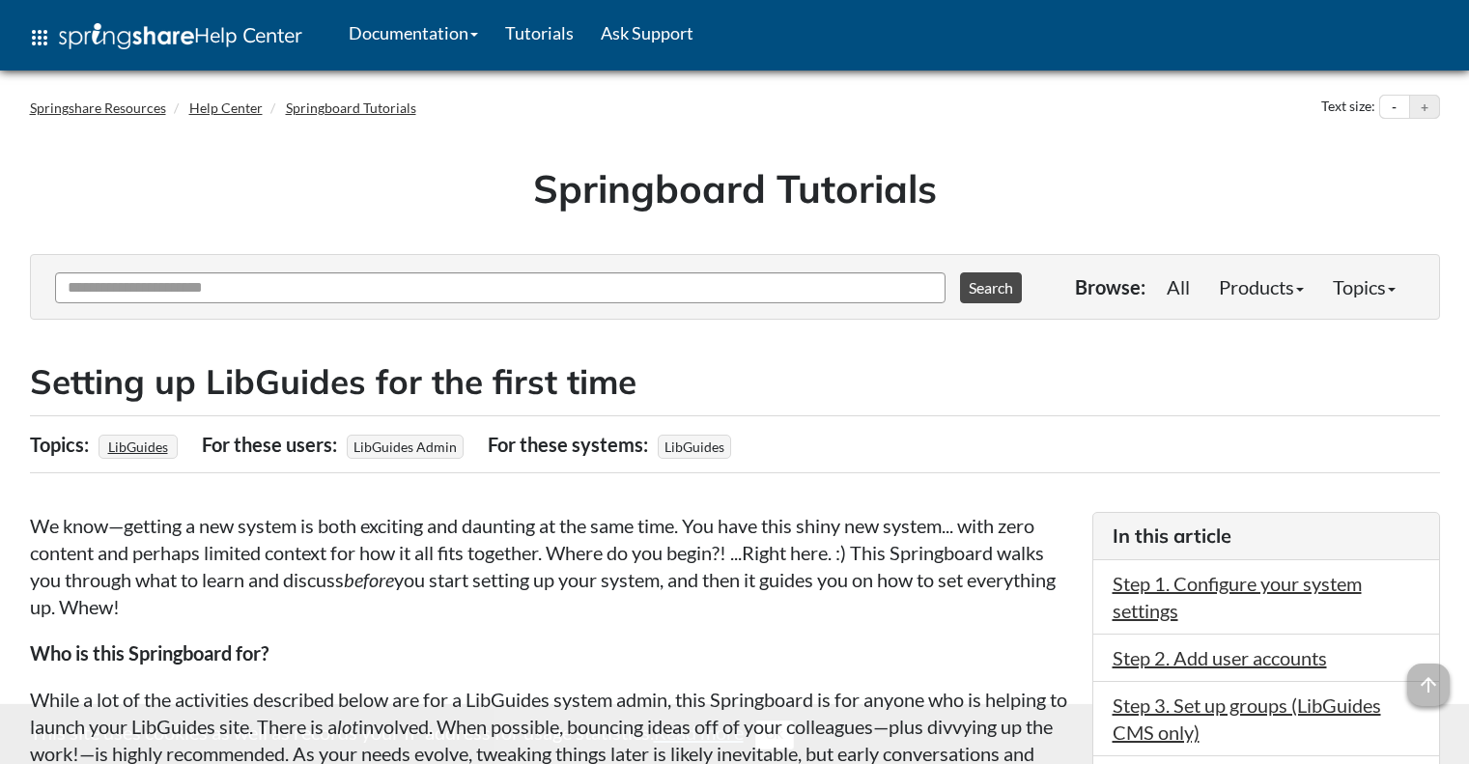 Image resolution: width=1469 pixels, height=764 pixels. I want to click on p: Browse:, so click(1110, 287).